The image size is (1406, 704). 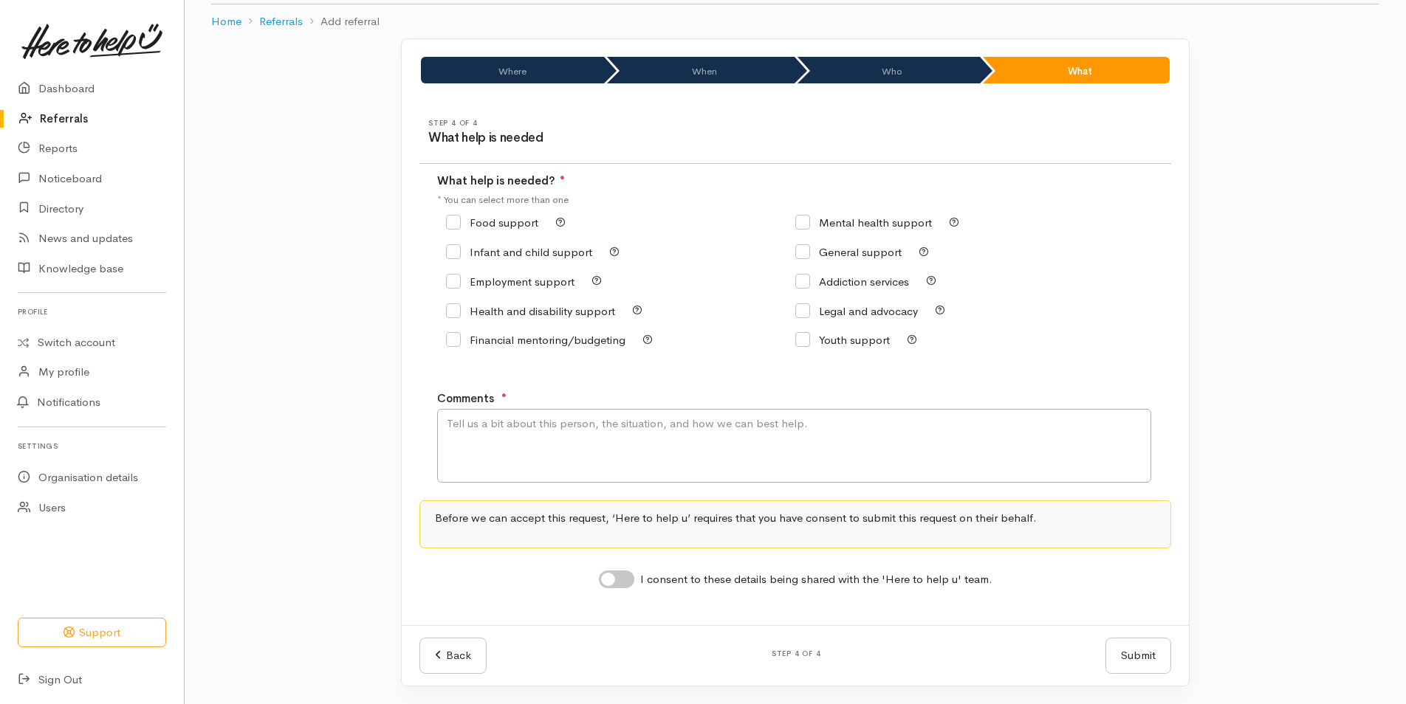 What do you see at coordinates (562, 180) in the screenshot?
I see `span: At least 1 option is required` at bounding box center [562, 180].